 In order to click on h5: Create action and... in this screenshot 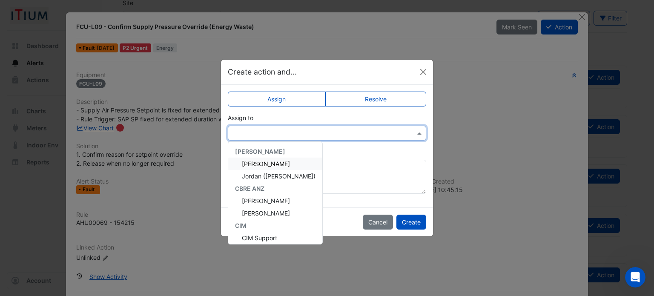, I will do `click(262, 72)`.